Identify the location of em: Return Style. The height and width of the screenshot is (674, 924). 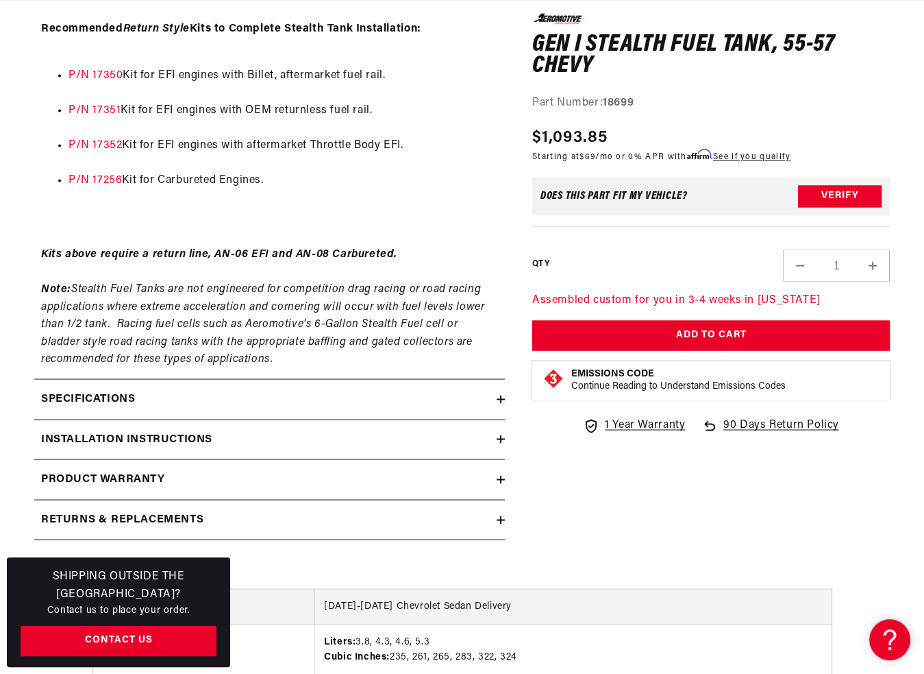
(156, 29).